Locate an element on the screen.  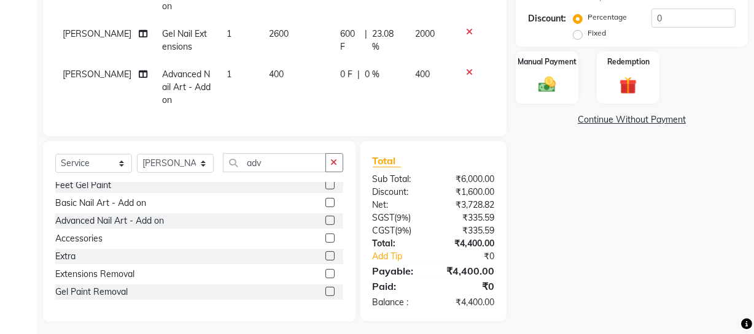
span: SGST is located at coordinates (384, 218).